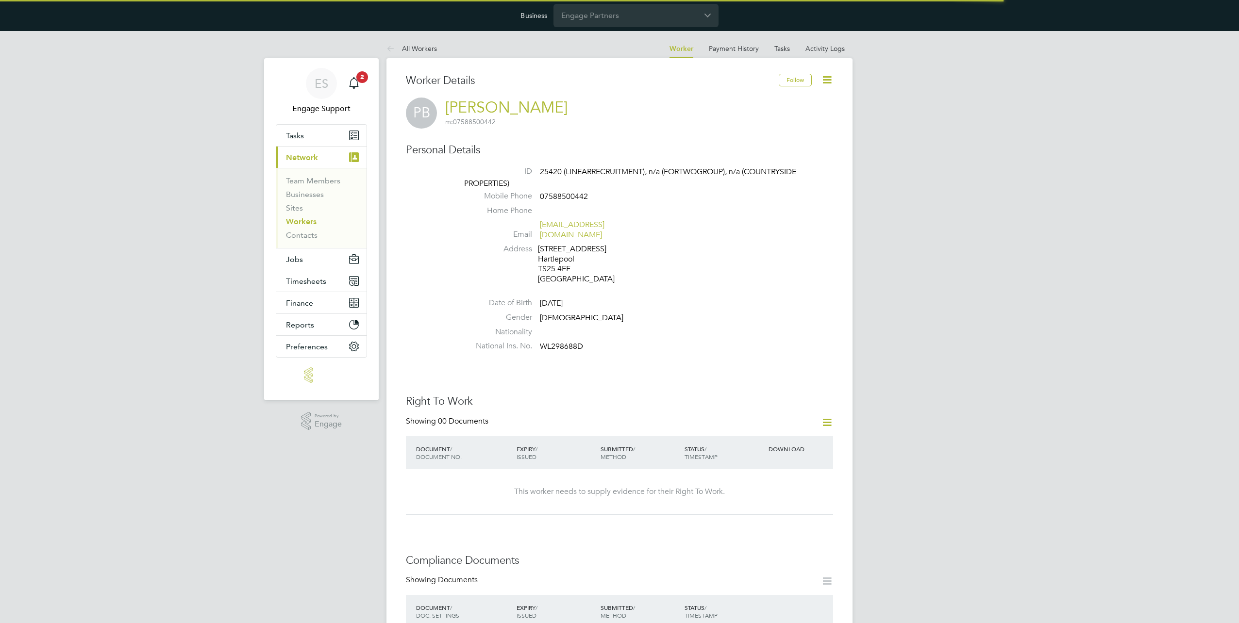  I want to click on label: National Ins. No., so click(498, 346).